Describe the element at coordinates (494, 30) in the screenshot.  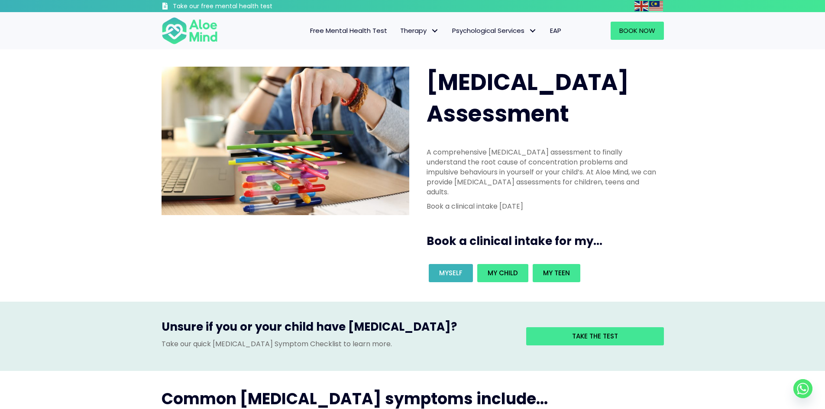
I see `span: Psychological Services` at that location.